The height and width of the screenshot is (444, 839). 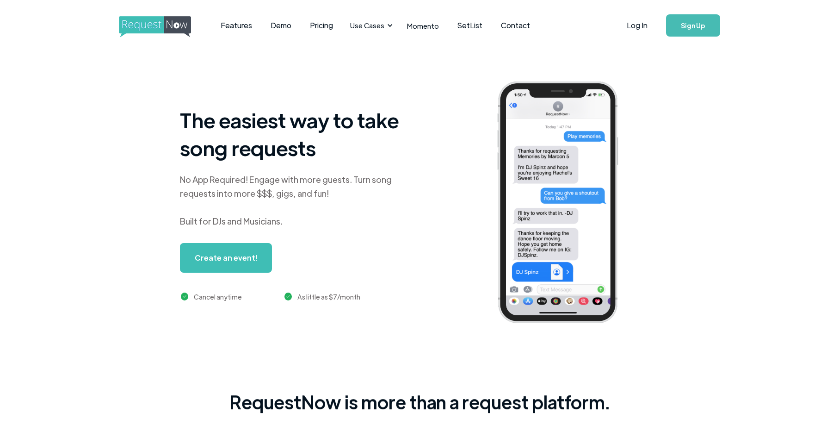 I want to click on div: Cancel anytime, so click(x=218, y=297).